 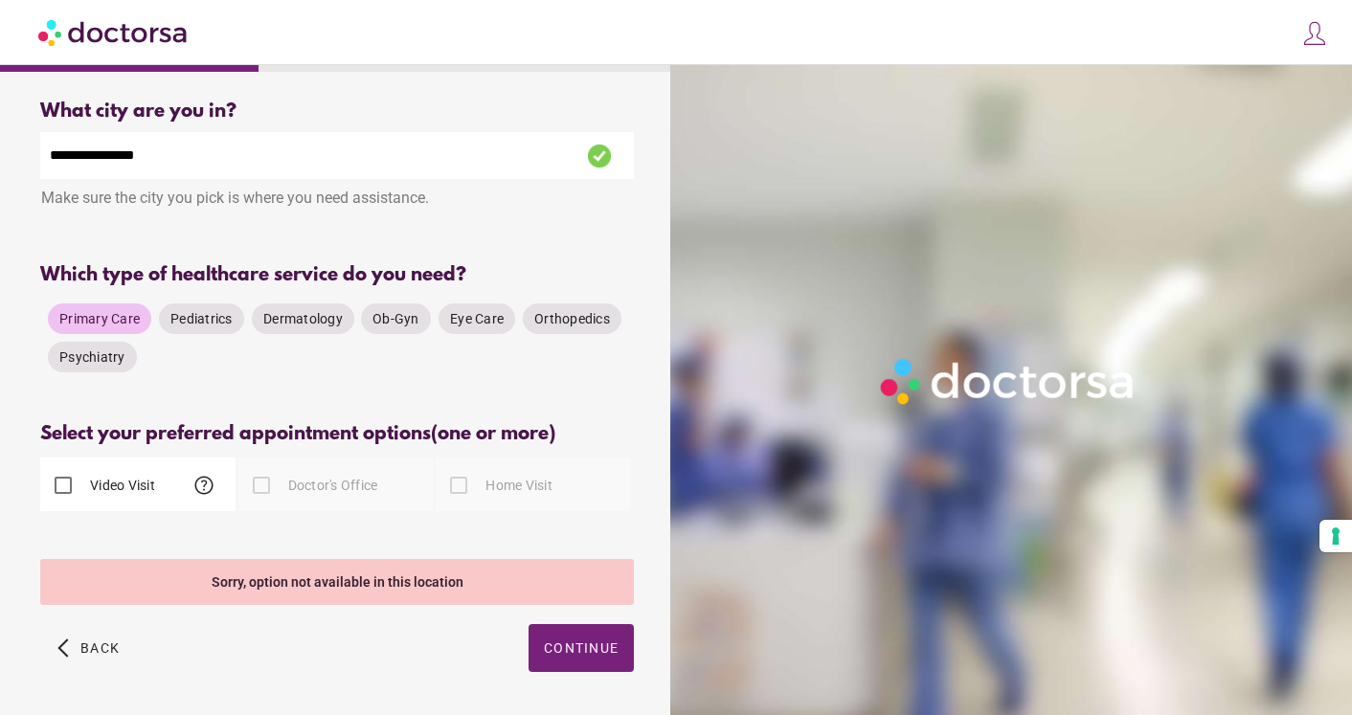 I want to click on div: Sorry, option not available in this location, so click(x=337, y=582).